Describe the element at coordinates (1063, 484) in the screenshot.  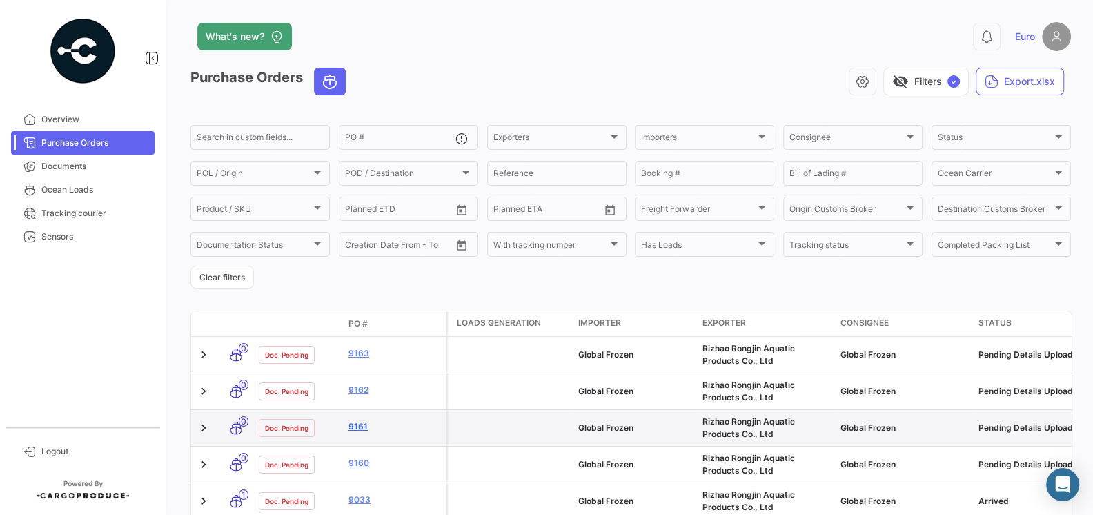
I see `div: Abrir Intercom Messenger` at that location.